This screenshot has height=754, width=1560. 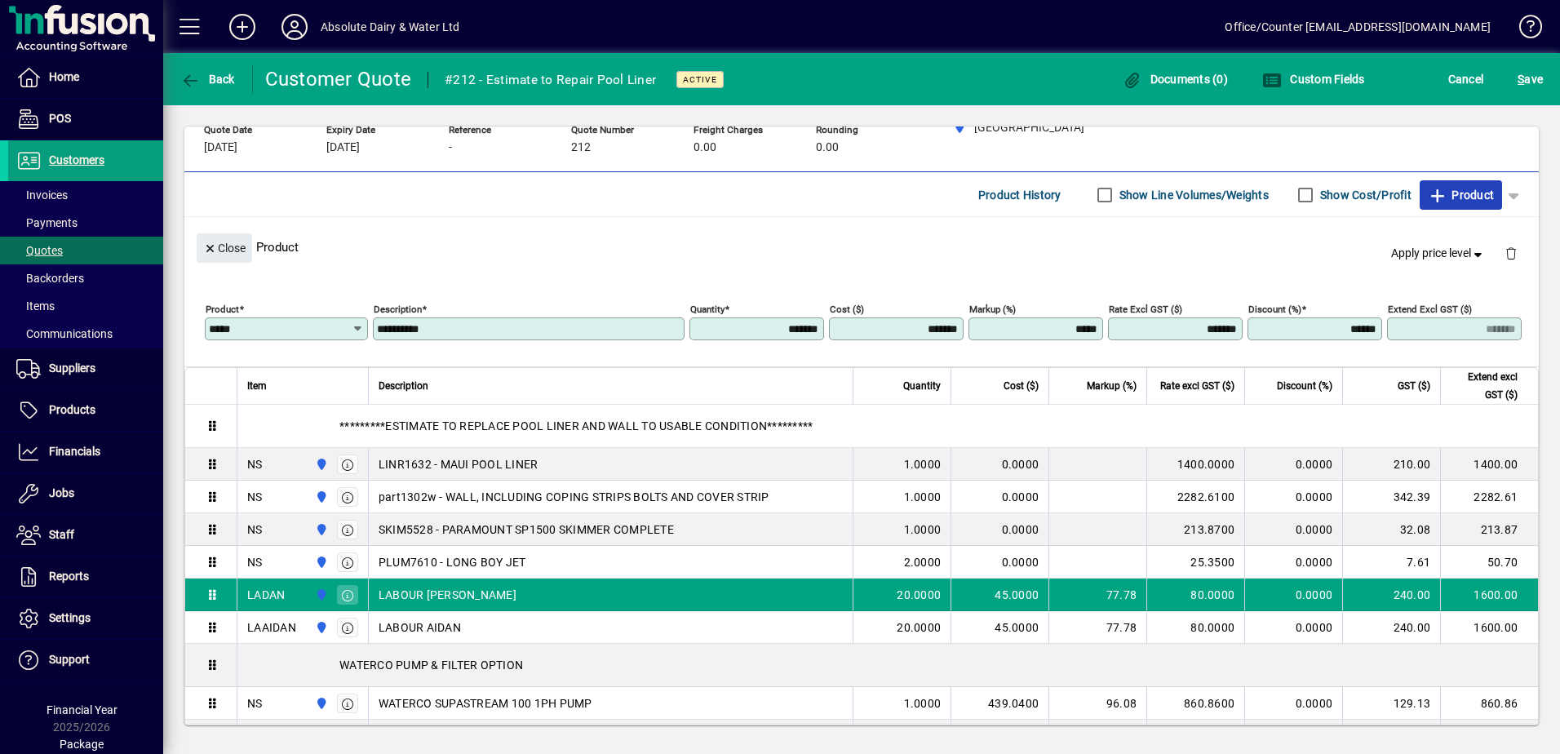 What do you see at coordinates (707, 309) in the screenshot?
I see `mat-label: Quantity` at bounding box center [707, 309].